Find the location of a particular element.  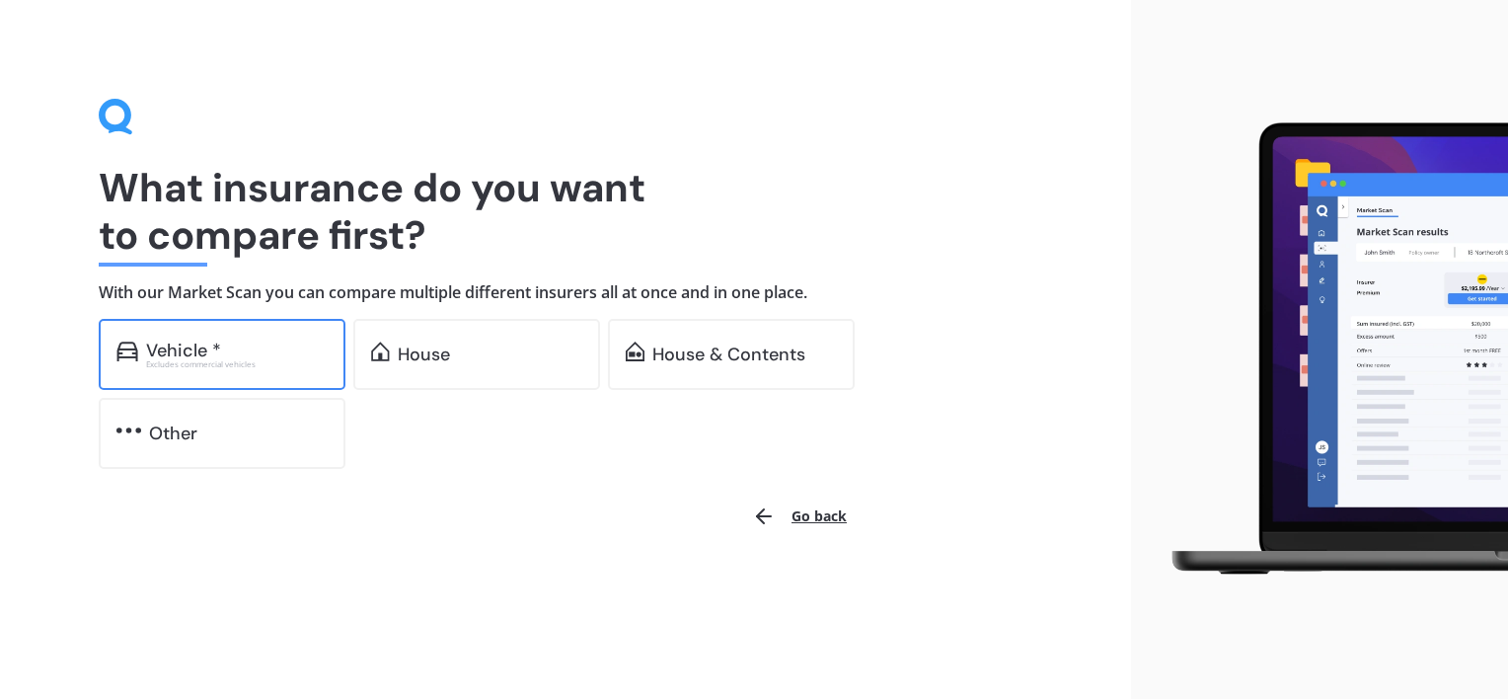

img: other.81dba5aafe580aa69f38.svg is located at coordinates (128, 430).